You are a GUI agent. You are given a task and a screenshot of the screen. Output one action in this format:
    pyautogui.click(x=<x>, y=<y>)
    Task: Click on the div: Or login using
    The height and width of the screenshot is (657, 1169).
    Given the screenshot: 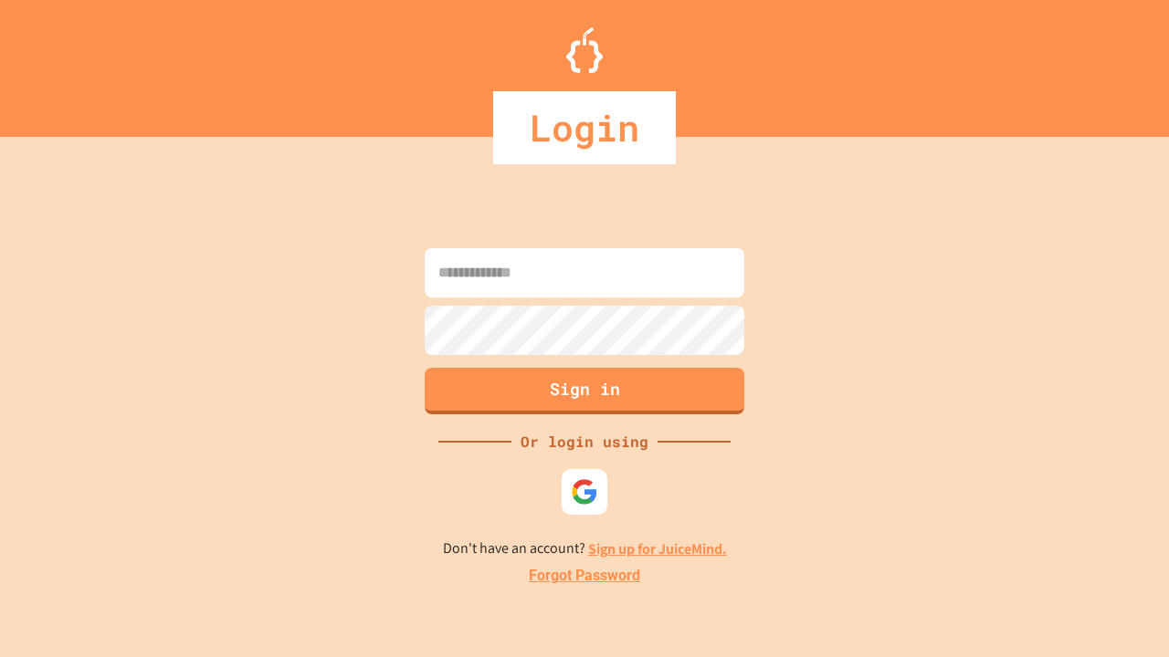 What is the action you would take?
    pyautogui.click(x=584, y=442)
    